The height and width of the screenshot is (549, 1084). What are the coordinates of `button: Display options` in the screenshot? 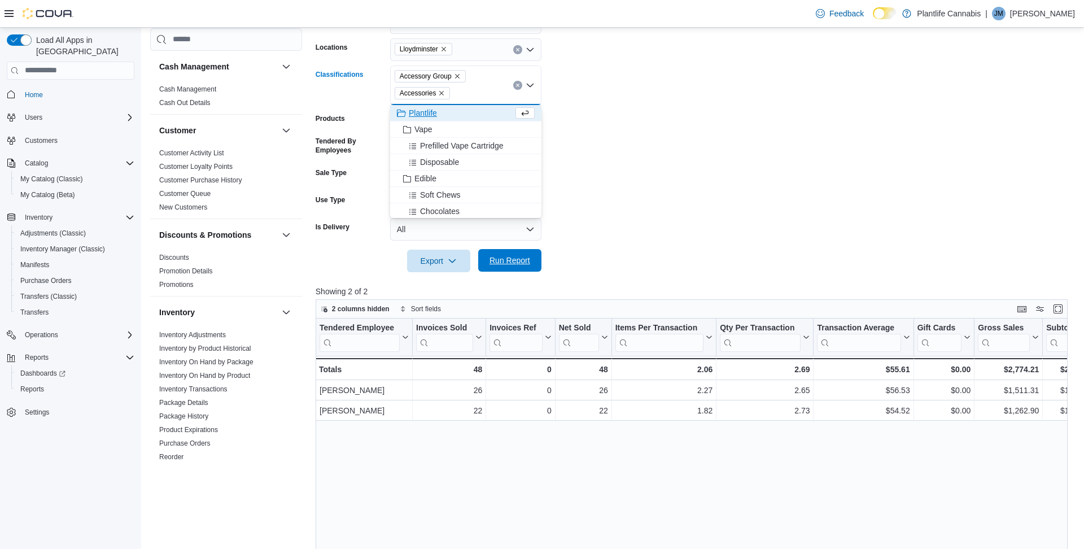 It's located at (1040, 309).